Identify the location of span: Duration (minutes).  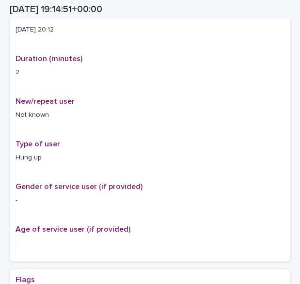
(49, 59).